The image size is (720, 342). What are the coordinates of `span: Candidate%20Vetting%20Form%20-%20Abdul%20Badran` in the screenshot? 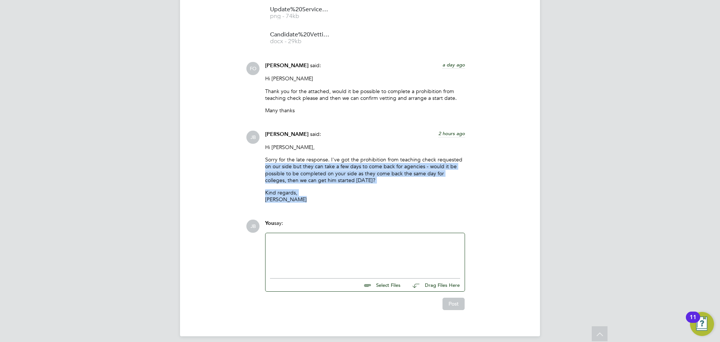 It's located at (300, 35).